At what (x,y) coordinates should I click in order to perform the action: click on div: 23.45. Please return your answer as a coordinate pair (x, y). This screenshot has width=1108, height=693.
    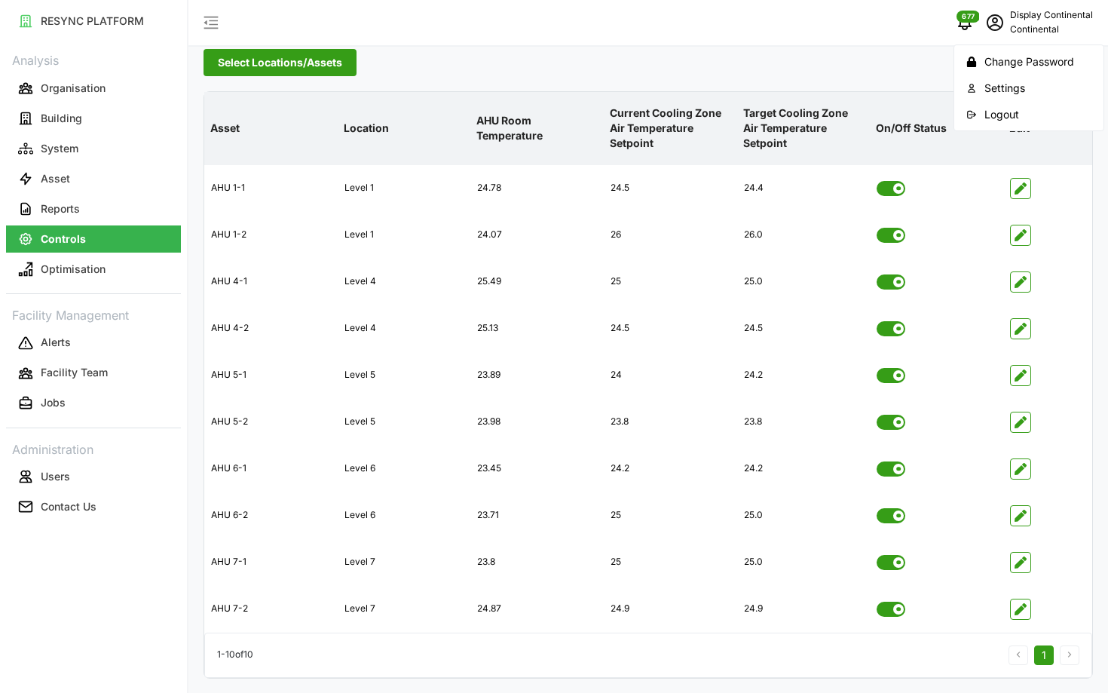
    Looking at the image, I should click on (537, 468).